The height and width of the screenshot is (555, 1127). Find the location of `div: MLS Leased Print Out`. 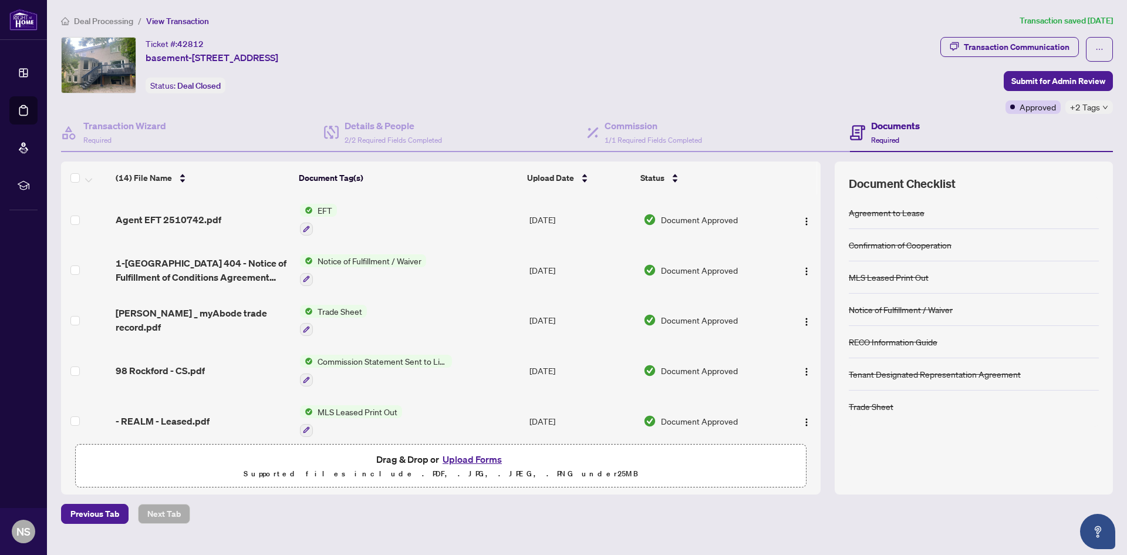

div: MLS Leased Print Out is located at coordinates (889, 277).